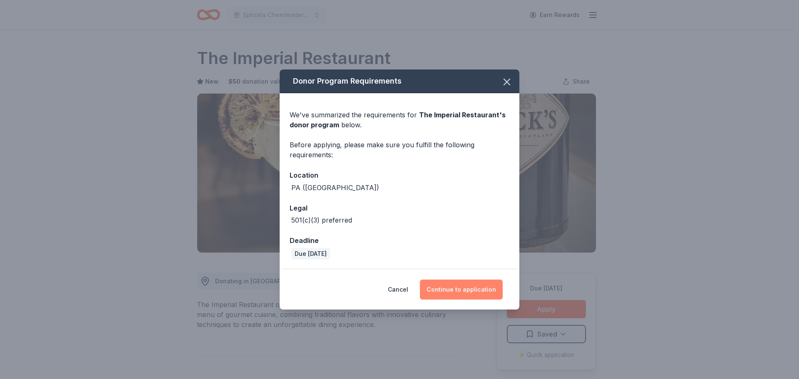 The width and height of the screenshot is (799, 379). What do you see at coordinates (399, 120) in the screenshot?
I see `div: We've summarized the requirements for below.` at bounding box center [399, 120].